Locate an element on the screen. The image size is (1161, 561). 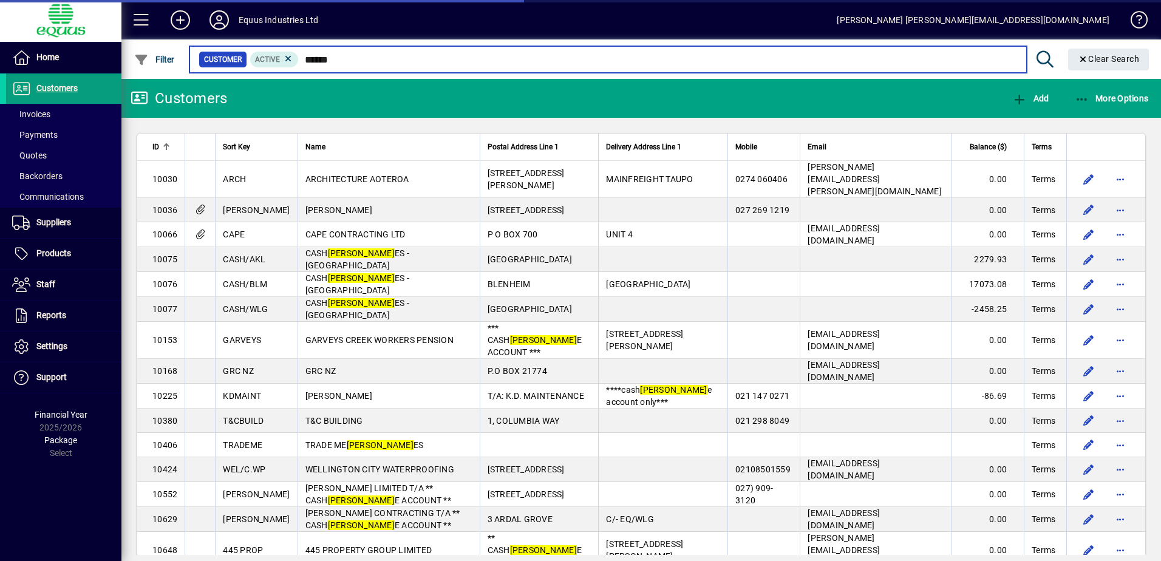
span: GRC NZ is located at coordinates (238, 371).